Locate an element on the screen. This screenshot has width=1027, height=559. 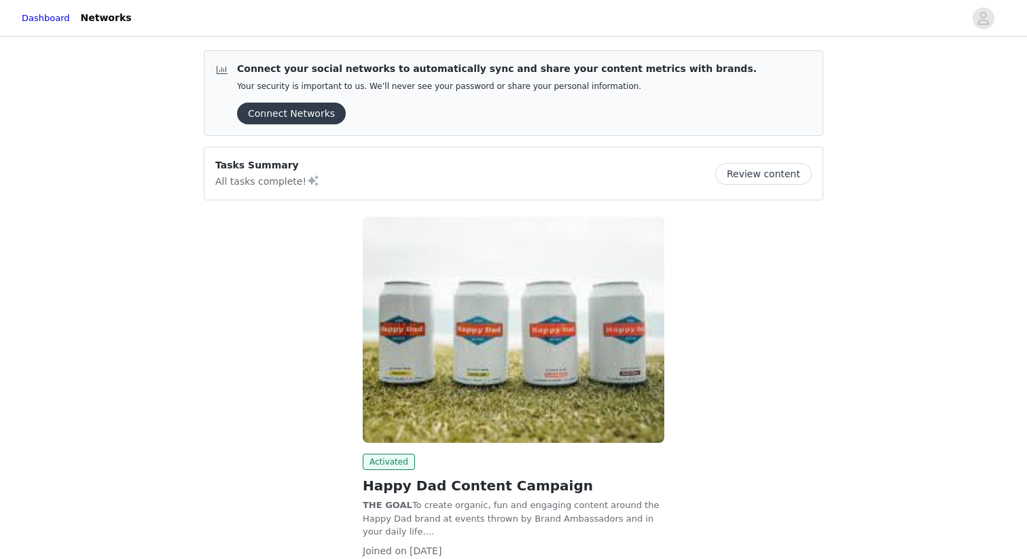
h2: Happy Dad Content Campaign is located at coordinates (513, 485).